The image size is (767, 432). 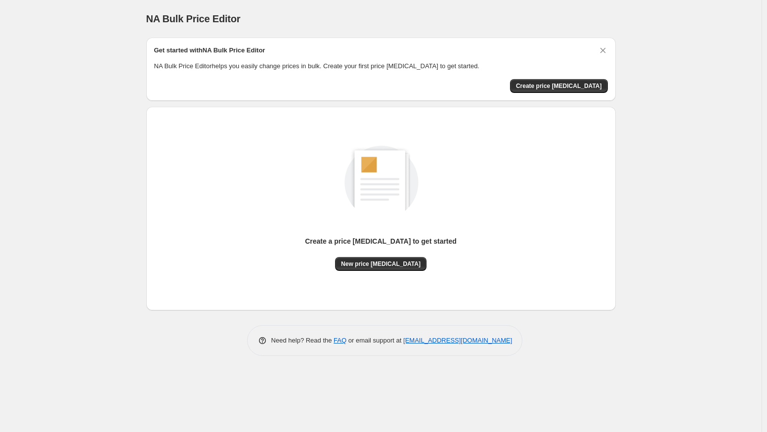 What do you see at coordinates (193, 19) in the screenshot?
I see `span: NA Bulk Price Editor` at bounding box center [193, 19].